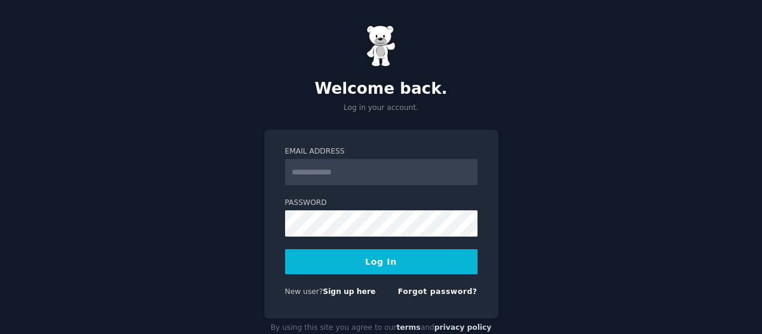 Image resolution: width=762 pixels, height=334 pixels. Describe the element at coordinates (381, 262) in the screenshot. I see `button: Log In` at that location.